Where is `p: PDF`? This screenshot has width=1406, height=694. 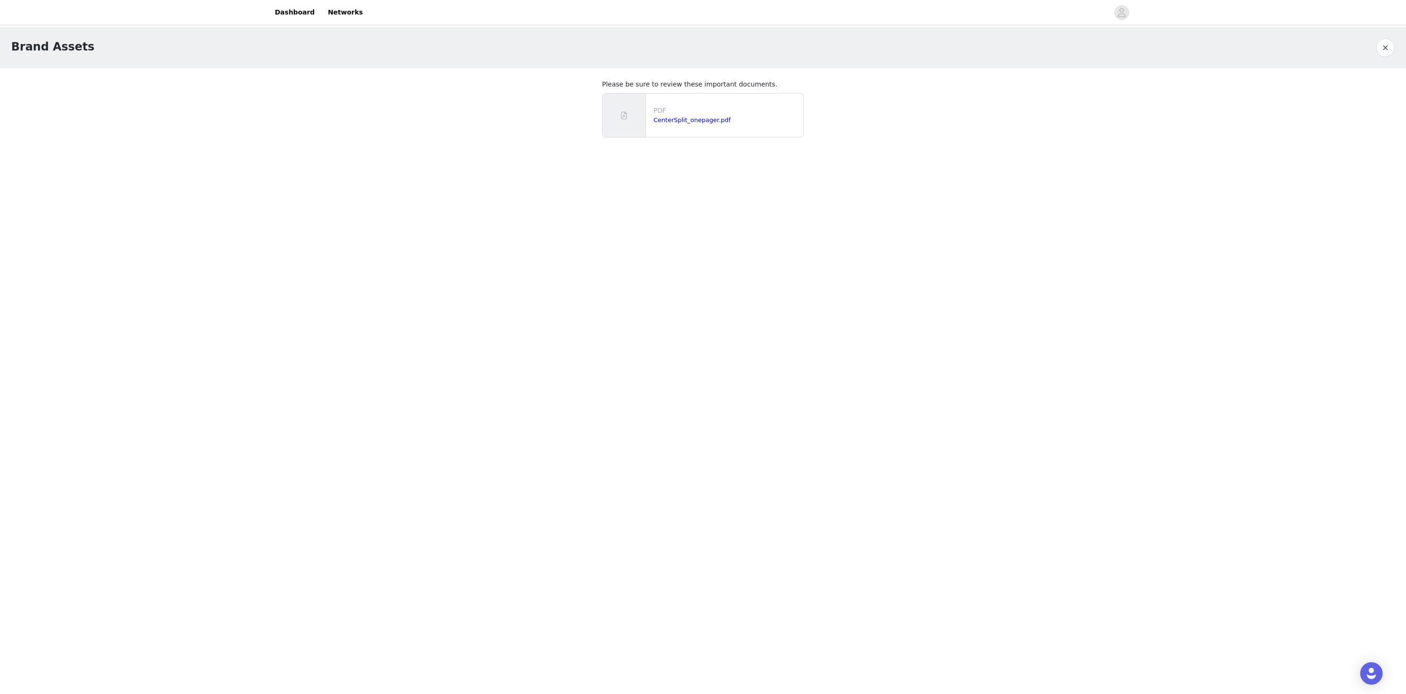 p: PDF is located at coordinates (726, 110).